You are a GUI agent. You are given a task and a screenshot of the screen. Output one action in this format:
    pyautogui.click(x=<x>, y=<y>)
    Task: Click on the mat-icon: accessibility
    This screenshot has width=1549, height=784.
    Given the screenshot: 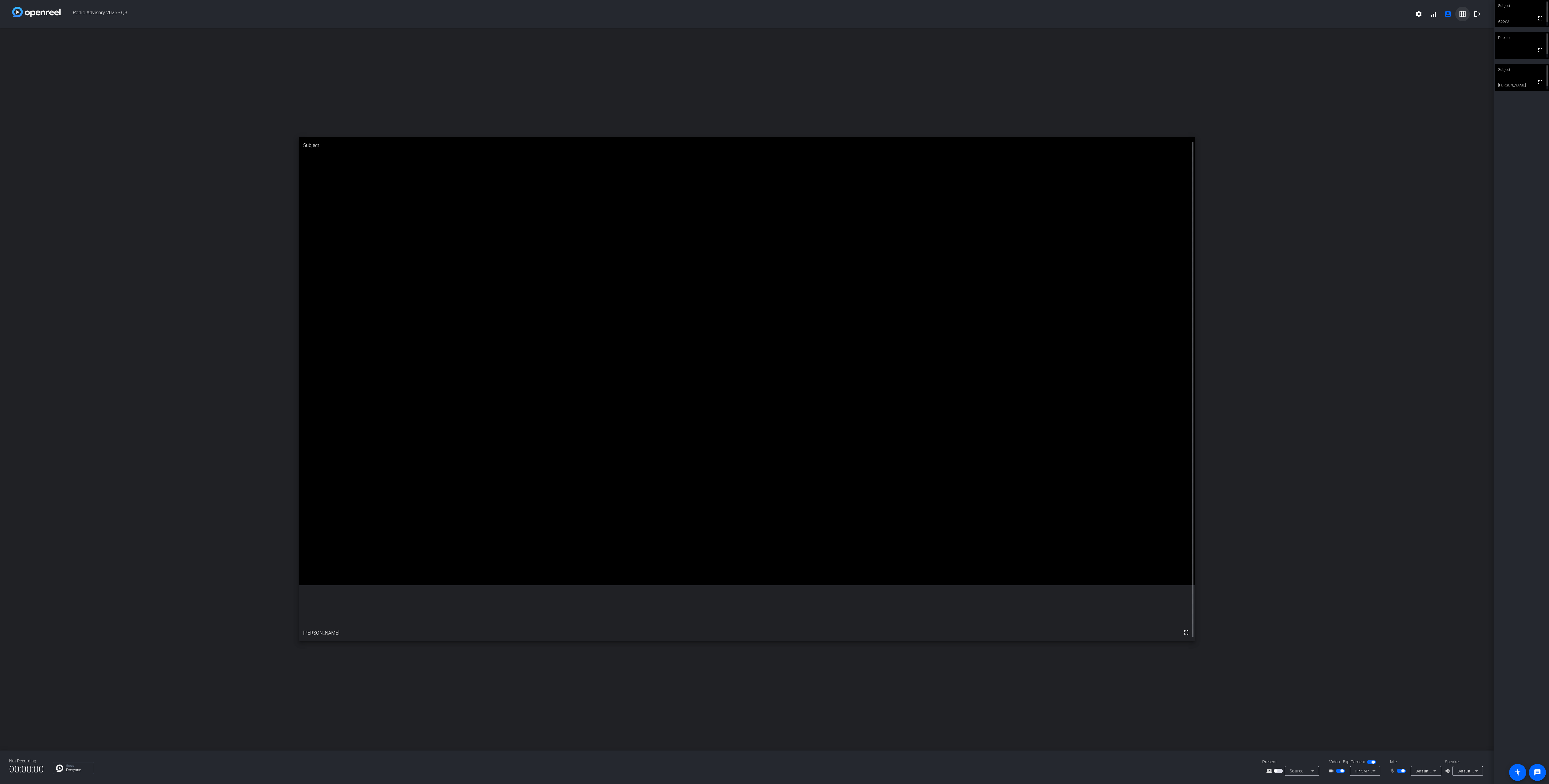 What is the action you would take?
    pyautogui.click(x=1518, y=772)
    